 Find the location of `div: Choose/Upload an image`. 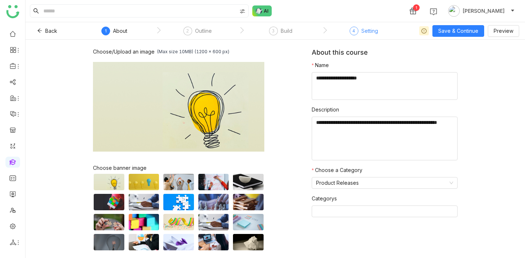

div: Choose/Upload an image is located at coordinates (124, 51).